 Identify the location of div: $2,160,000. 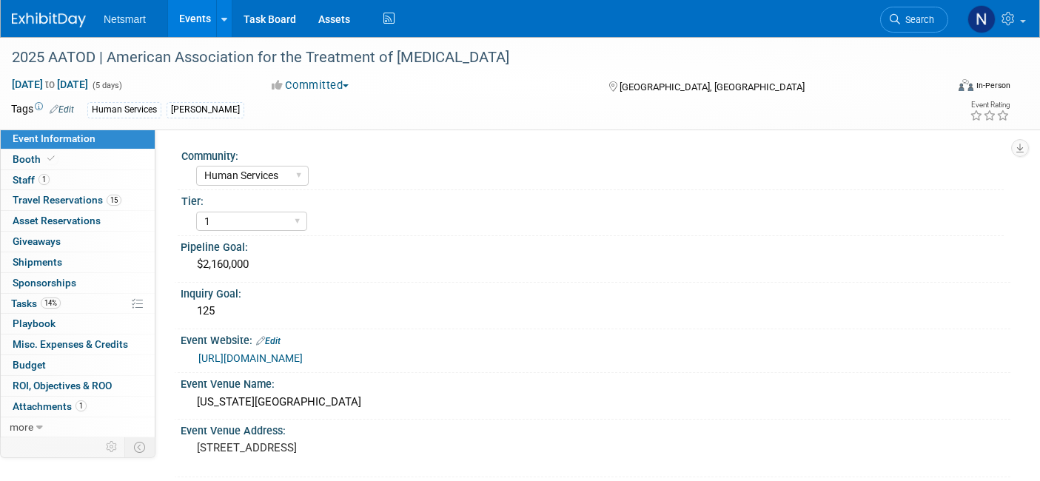
(595, 264).